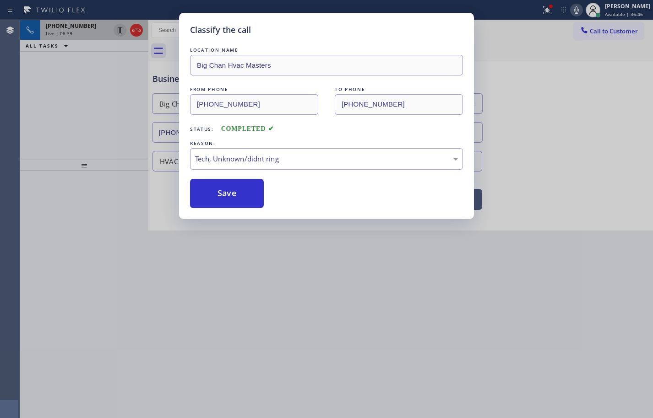 The height and width of the screenshot is (418, 653). Describe the element at coordinates (220, 30) in the screenshot. I see `h5: Classify the call` at that location.